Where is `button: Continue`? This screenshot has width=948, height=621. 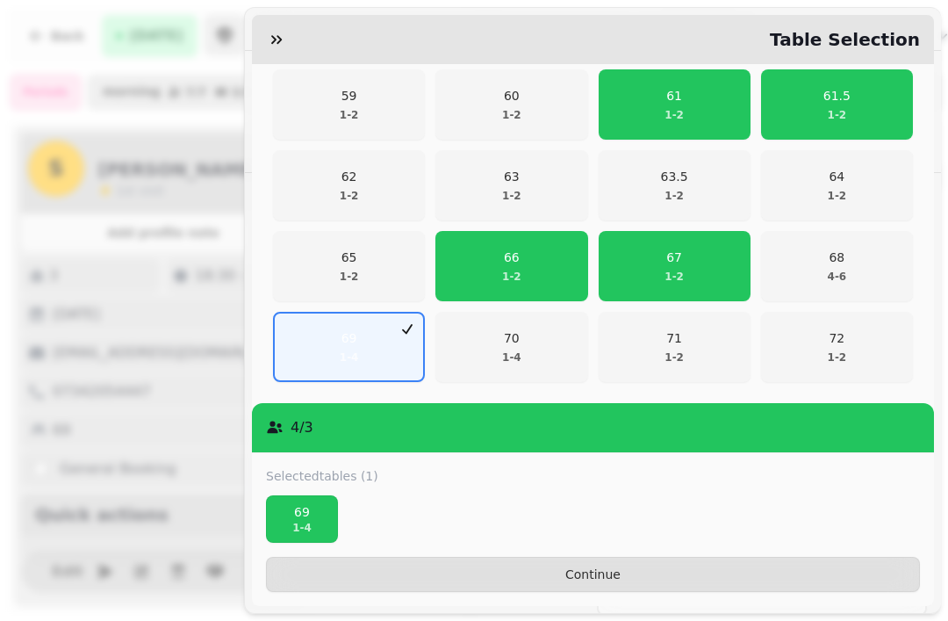
button: Continue is located at coordinates (593, 574).